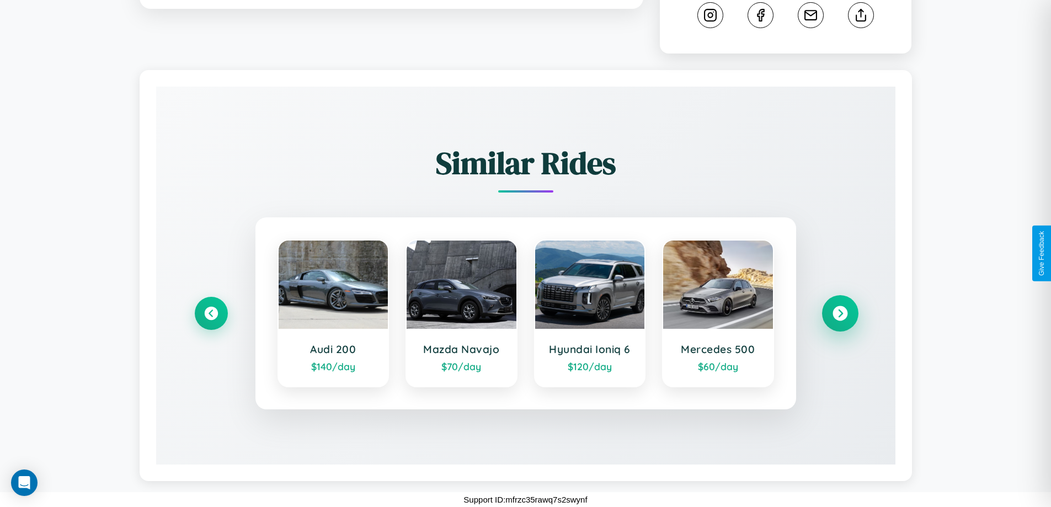 This screenshot has width=1051, height=507. I want to click on div: Give Feedback, so click(1041, 253).